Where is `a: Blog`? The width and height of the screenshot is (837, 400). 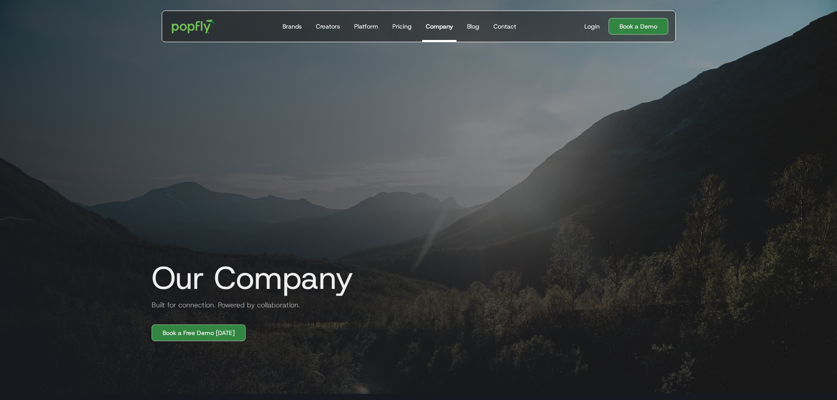 a: Blog is located at coordinates (473, 26).